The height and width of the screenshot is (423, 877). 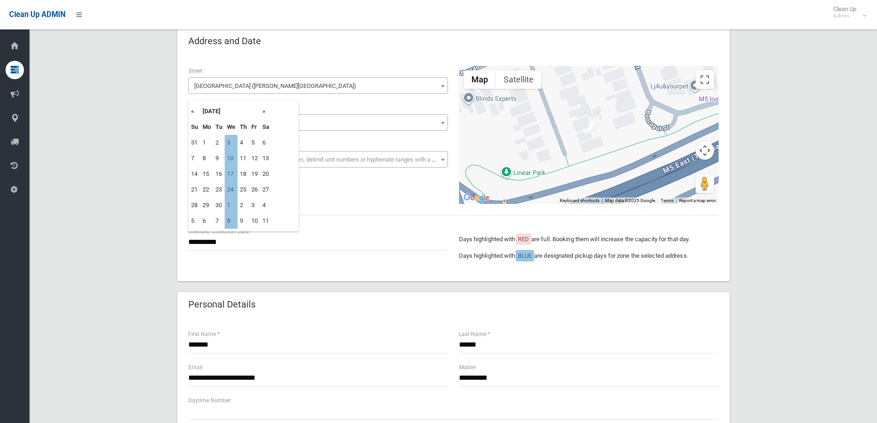 What do you see at coordinates (705, 184) in the screenshot?
I see `button: Drag Pegman onto the map to open Street View` at bounding box center [705, 184].